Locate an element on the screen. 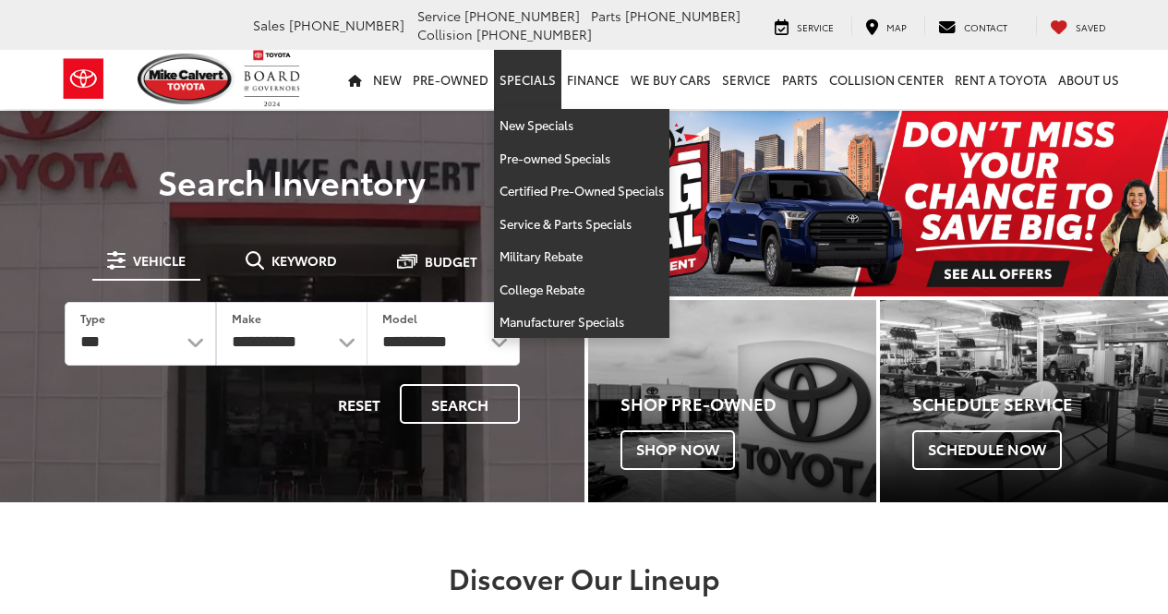  a: About Us is located at coordinates (1088, 79).